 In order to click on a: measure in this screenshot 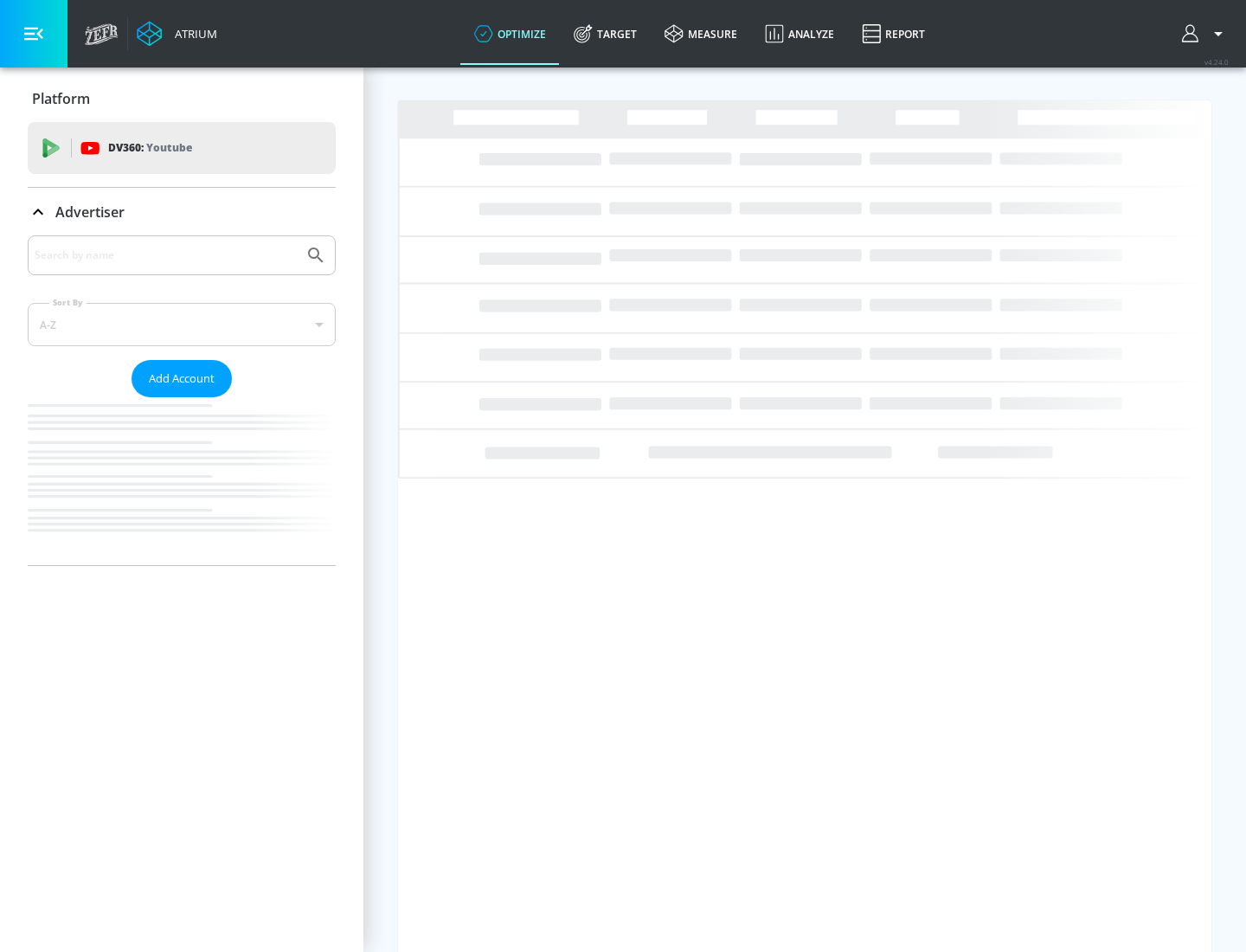, I will do `click(701, 34)`.